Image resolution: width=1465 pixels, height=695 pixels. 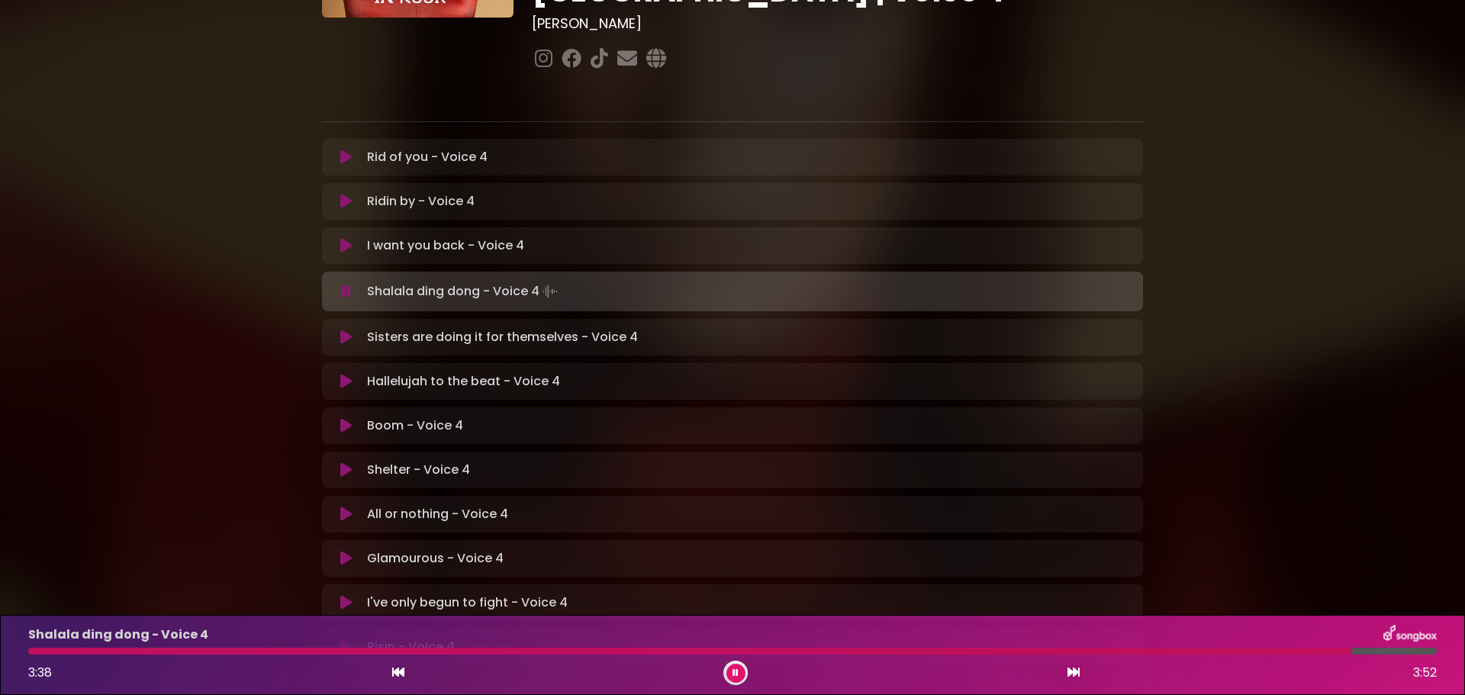 What do you see at coordinates (435, 559) in the screenshot?
I see `p: Glamourous - Voice 4` at bounding box center [435, 559].